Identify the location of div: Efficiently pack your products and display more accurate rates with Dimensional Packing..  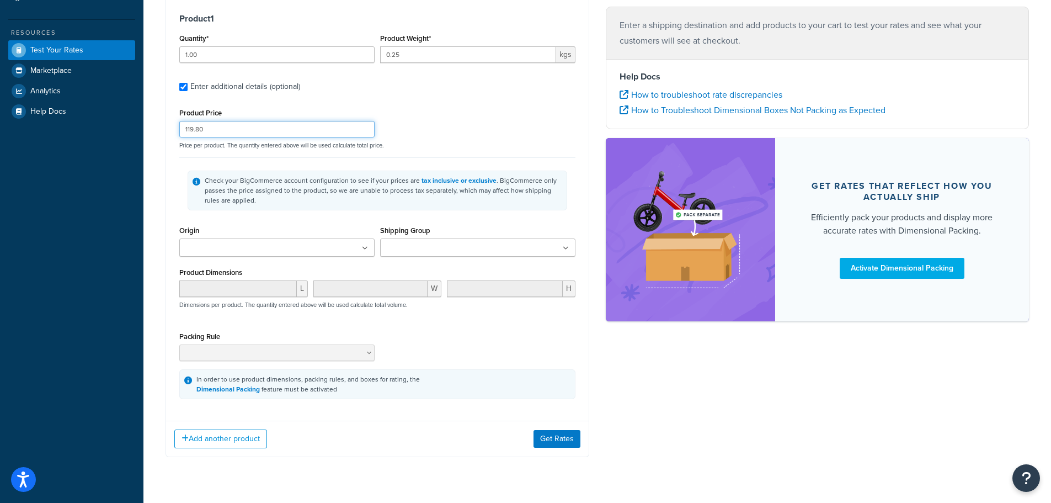
(902, 224).